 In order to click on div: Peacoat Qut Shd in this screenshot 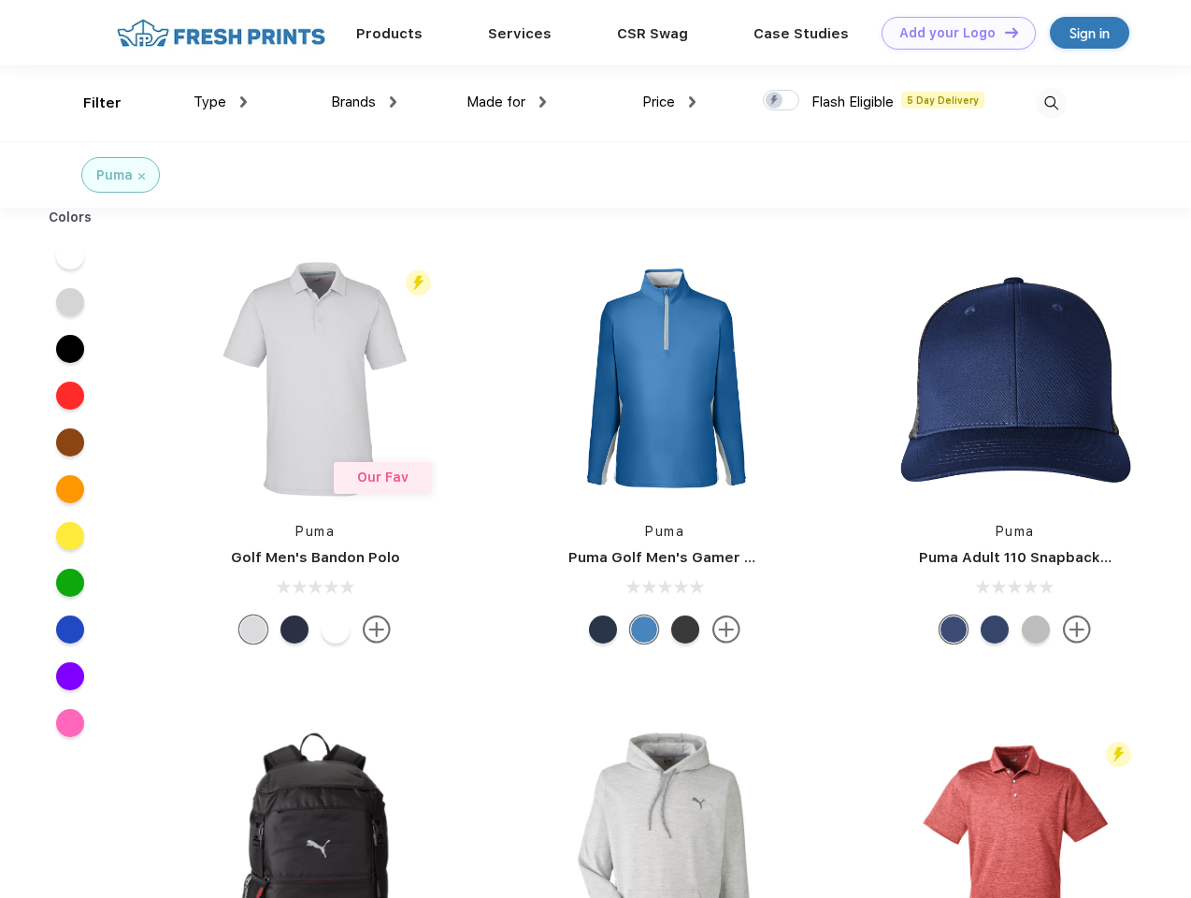, I will do `click(954, 629)`.